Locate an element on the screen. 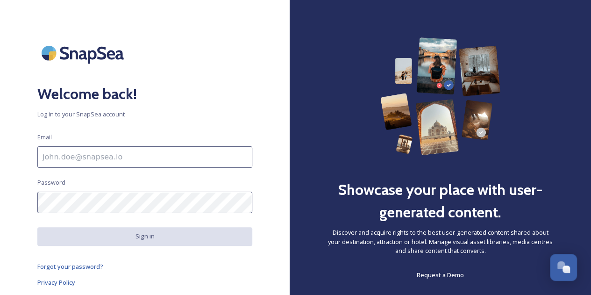 The image size is (591, 295). span: Privacy Policy is located at coordinates (56, 282).